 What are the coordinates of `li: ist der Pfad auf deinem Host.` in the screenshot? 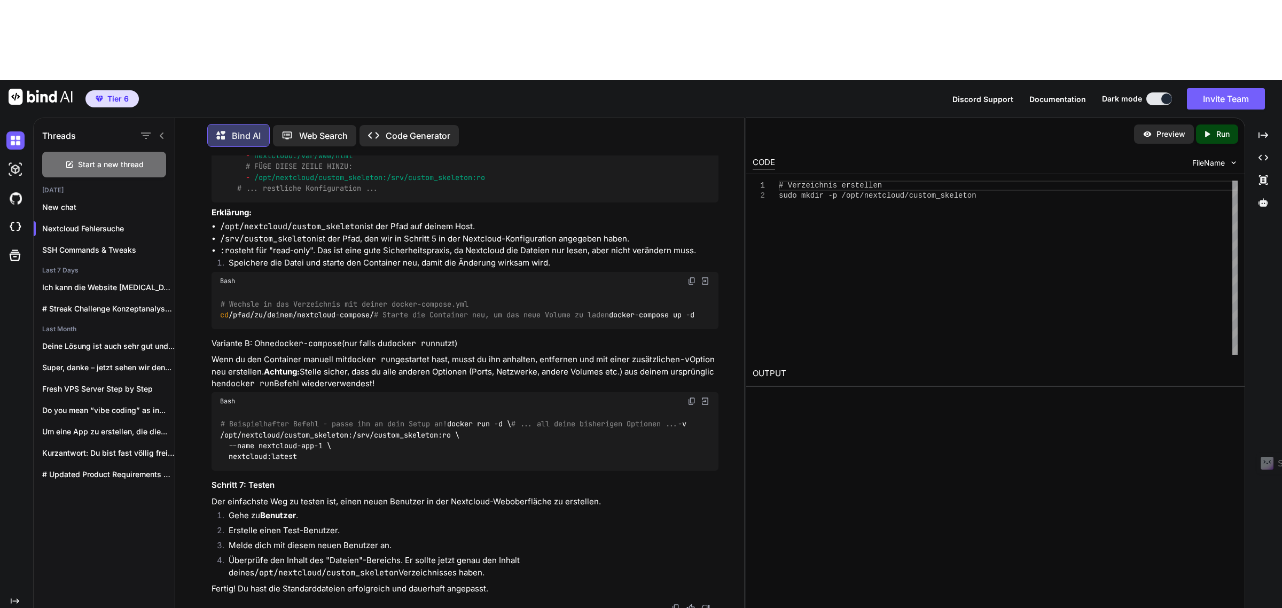 It's located at (470, 226).